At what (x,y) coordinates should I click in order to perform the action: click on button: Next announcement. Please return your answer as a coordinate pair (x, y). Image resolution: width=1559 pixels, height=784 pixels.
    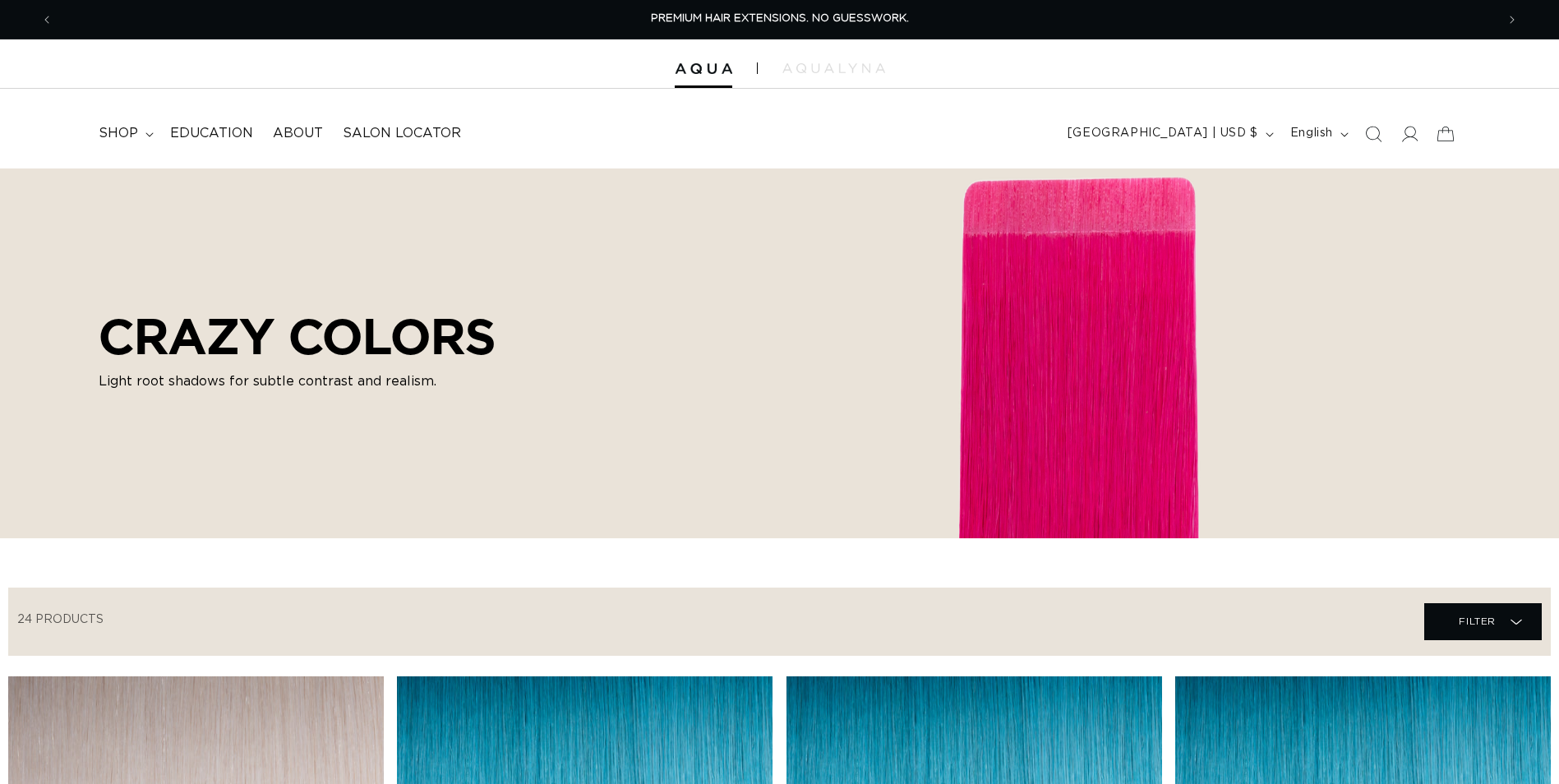
    Looking at the image, I should click on (1512, 20).